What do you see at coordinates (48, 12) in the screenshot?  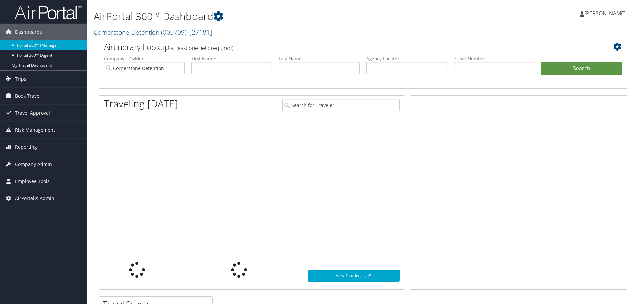 I see `img: airportal-logo.png` at bounding box center [48, 12].